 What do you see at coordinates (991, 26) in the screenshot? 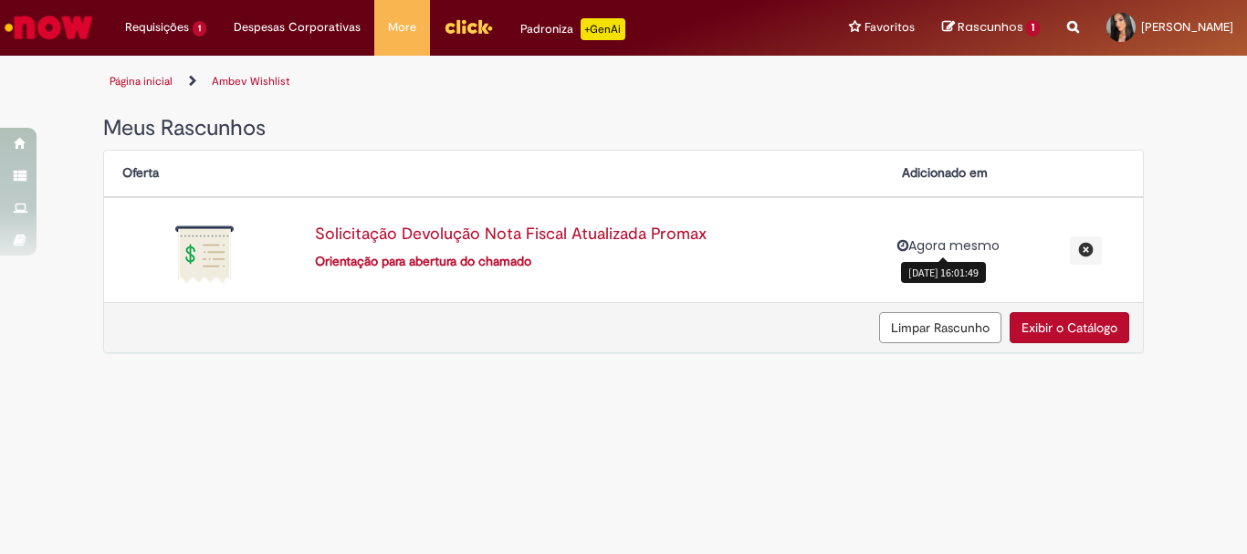
I see `span: Rascunhos` at bounding box center [991, 26].